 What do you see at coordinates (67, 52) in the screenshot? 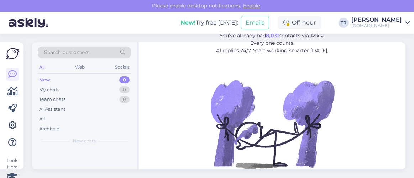
I see `span: Search customers` at bounding box center [67, 52].